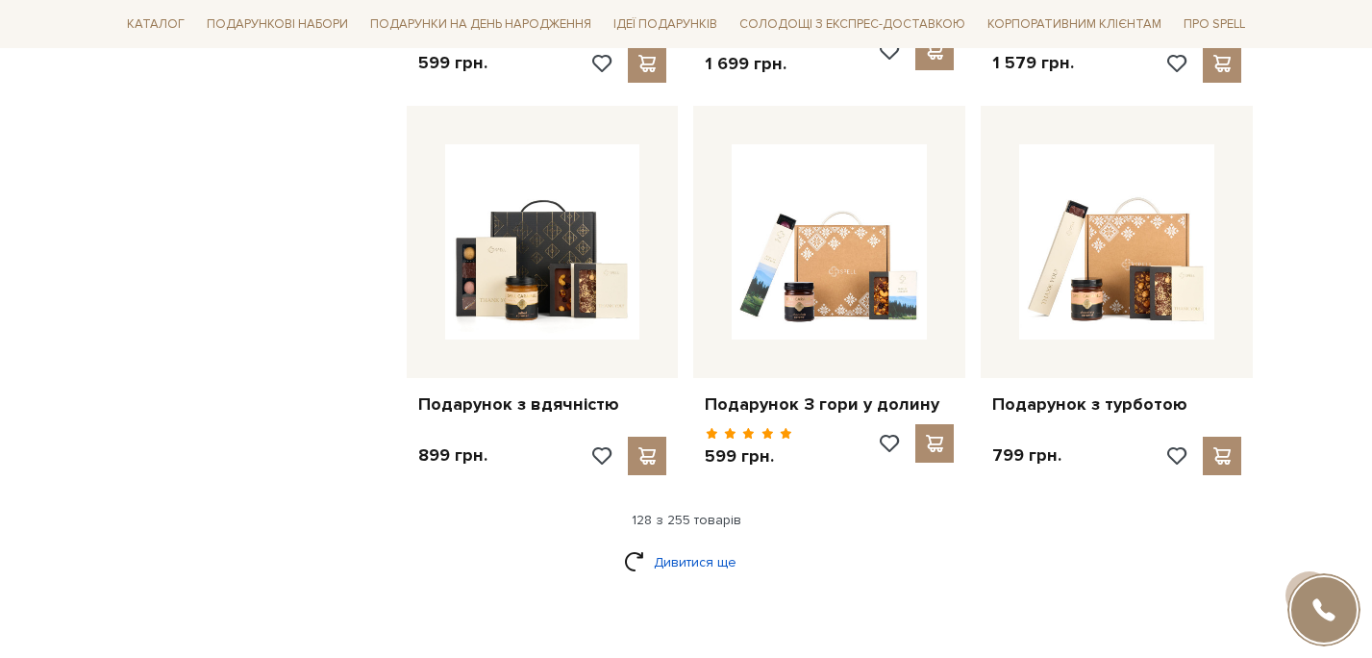 This screenshot has width=1372, height=658. What do you see at coordinates (748, 63) in the screenshot?
I see `p: 1 699 грн.` at bounding box center [748, 63].